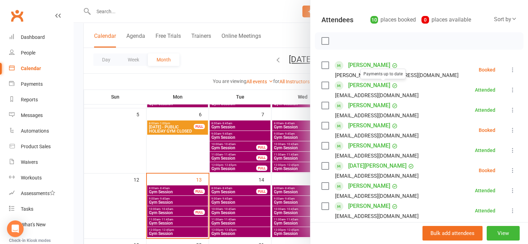  Describe the element at coordinates (425, 20) in the screenshot. I see `div: 0` at that location.